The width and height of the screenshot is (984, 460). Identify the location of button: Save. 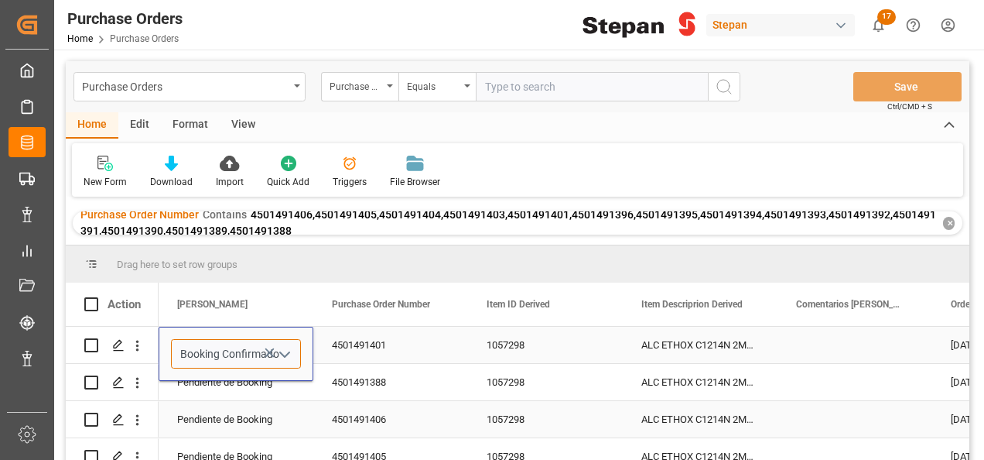
(907, 87).